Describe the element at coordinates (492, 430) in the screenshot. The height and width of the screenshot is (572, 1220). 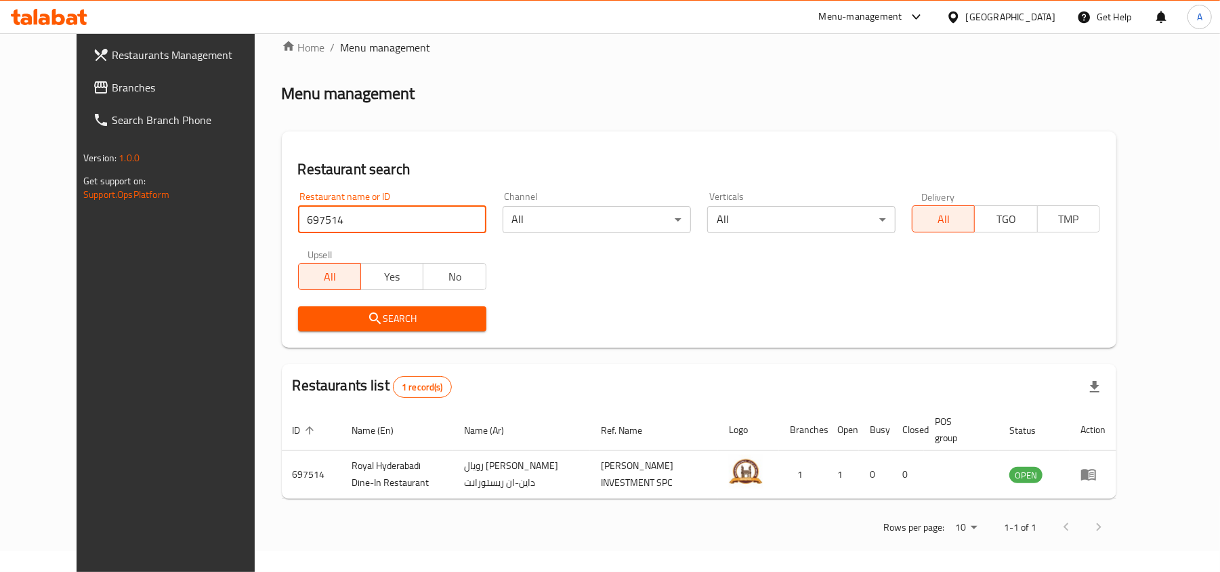
I see `span: Name (Ar)` at that location.